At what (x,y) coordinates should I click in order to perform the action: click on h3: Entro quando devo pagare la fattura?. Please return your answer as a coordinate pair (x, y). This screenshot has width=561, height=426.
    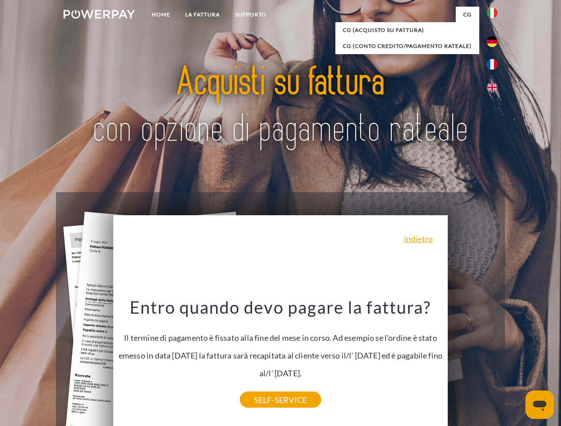
    Looking at the image, I should click on (281, 307).